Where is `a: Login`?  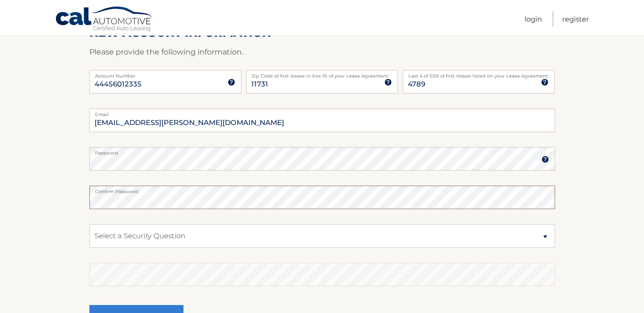
a: Login is located at coordinates (533, 19).